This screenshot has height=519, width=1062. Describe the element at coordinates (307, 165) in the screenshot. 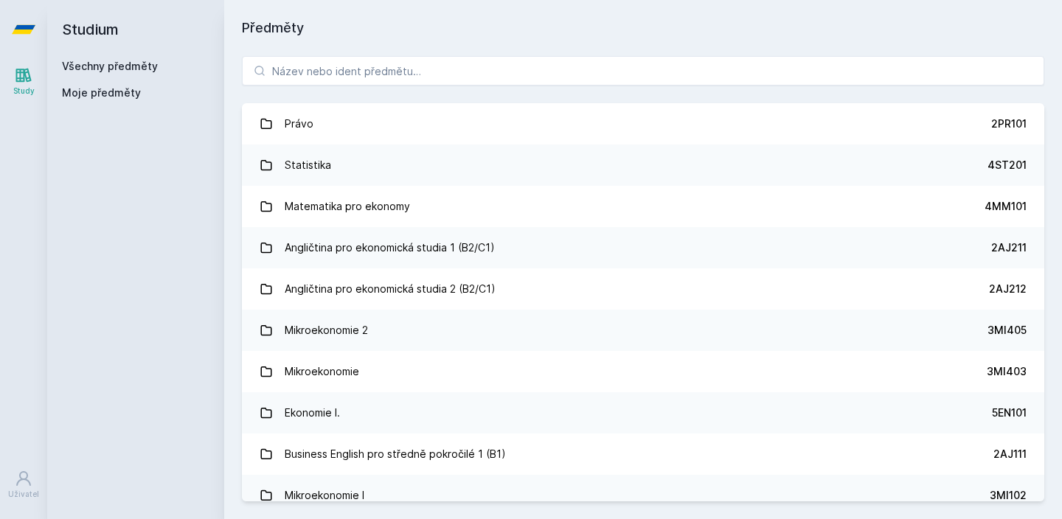

I see `div: Statistika` at that location.